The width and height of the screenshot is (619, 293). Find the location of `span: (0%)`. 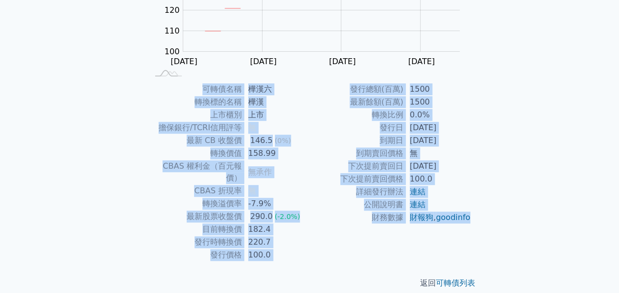

span: (0%) is located at coordinates (283, 140).